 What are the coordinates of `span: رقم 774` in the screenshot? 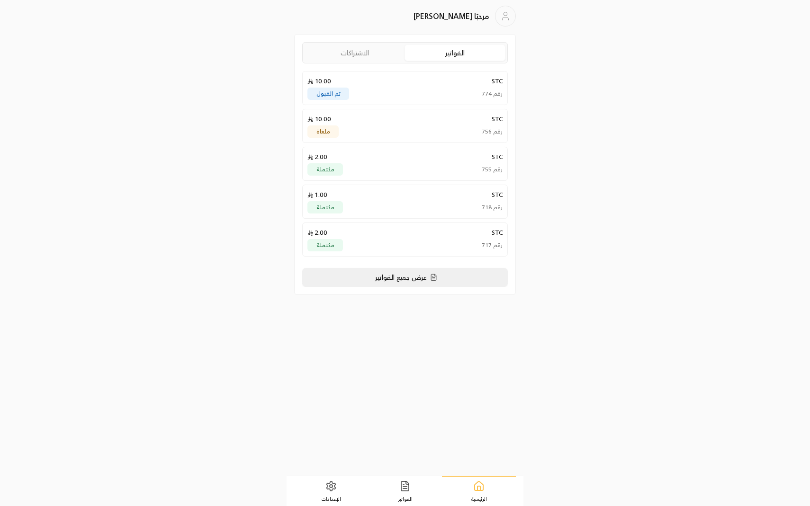 It's located at (492, 94).